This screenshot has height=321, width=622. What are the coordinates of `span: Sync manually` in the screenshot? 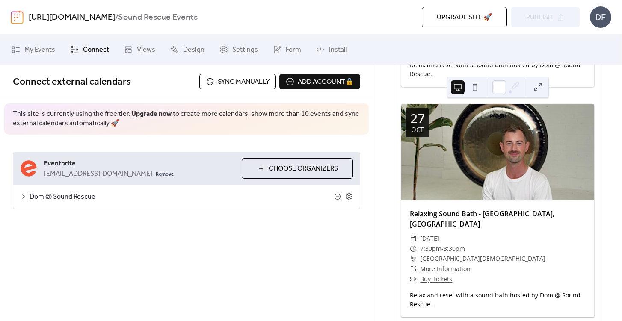 It's located at (243, 82).